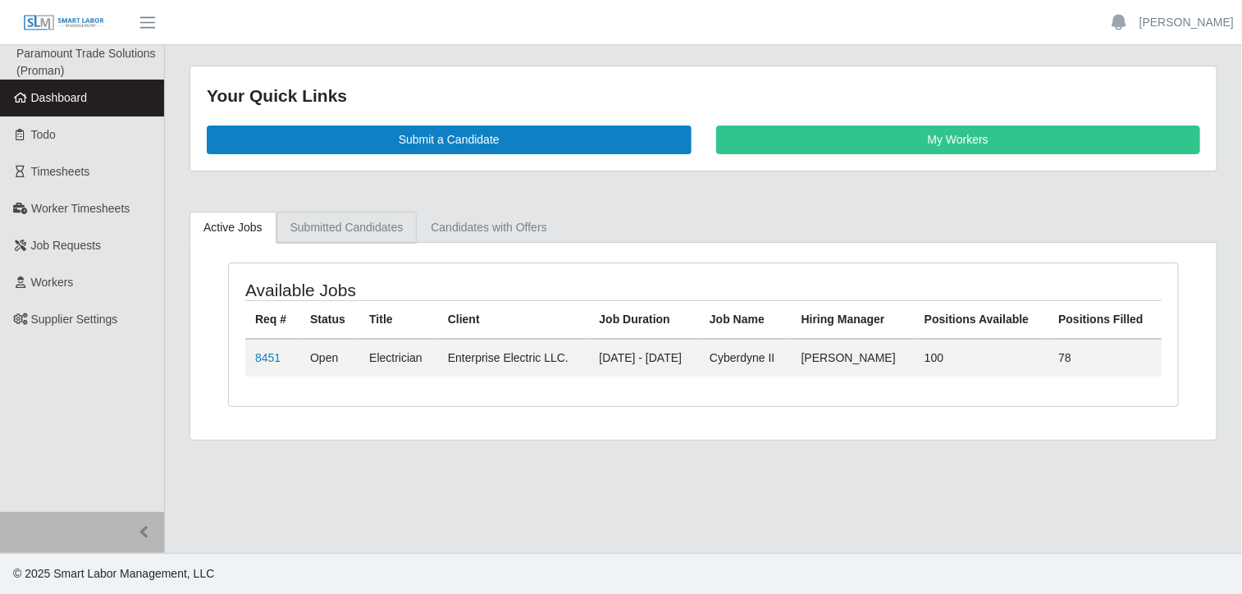  Describe the element at coordinates (703, 96) in the screenshot. I see `div: Your Quick Links` at that location.